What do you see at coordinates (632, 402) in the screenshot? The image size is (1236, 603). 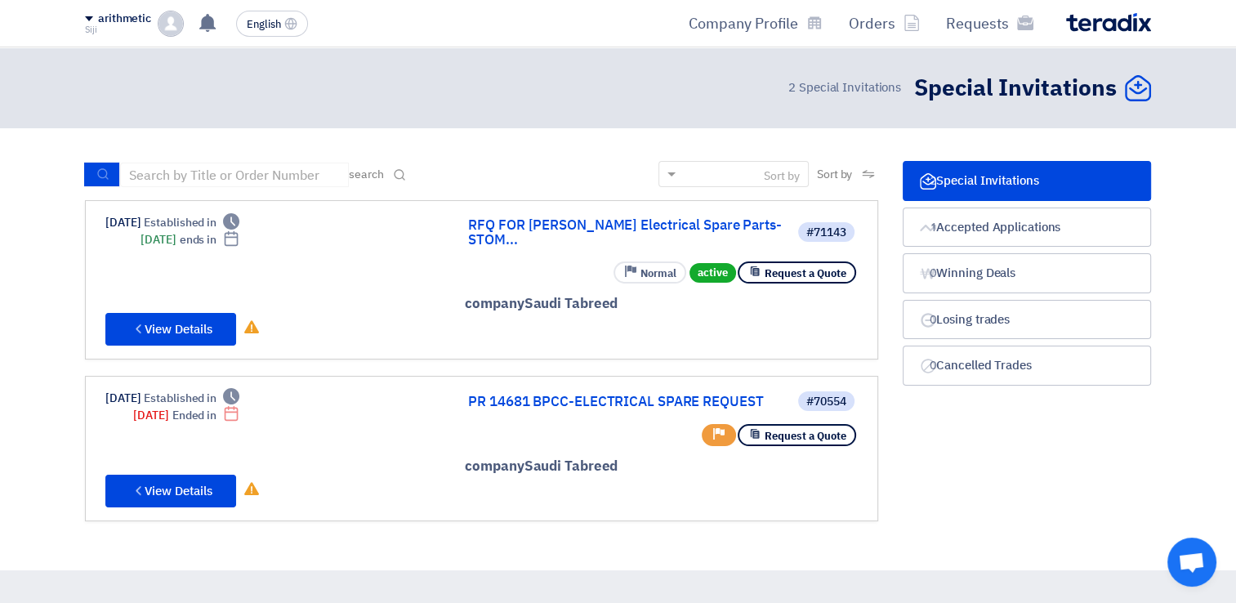 I see `a: PR 14681 BPCC-ELECTRICAL SPARE REQUEST` at bounding box center [632, 402].